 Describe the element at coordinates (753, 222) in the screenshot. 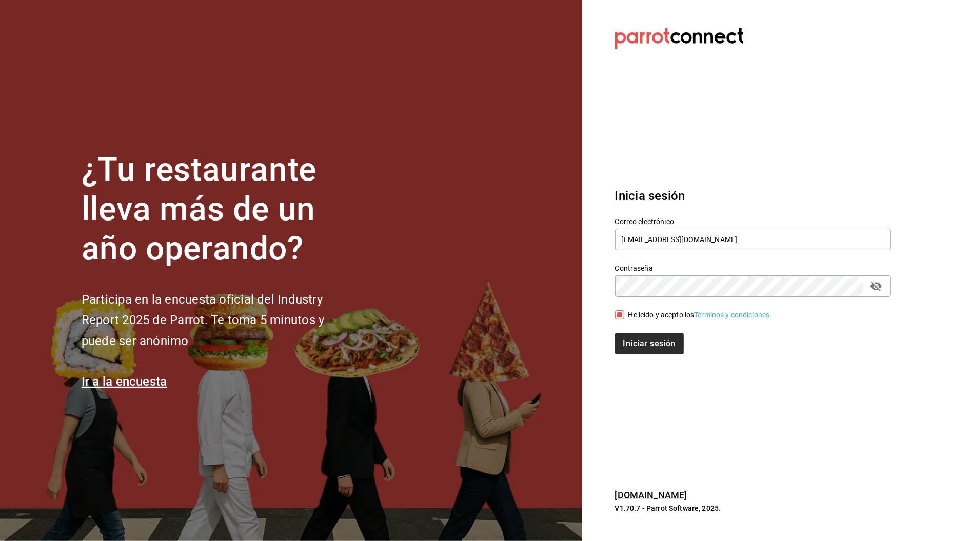

I see `label: Correo electrónico` at that location.